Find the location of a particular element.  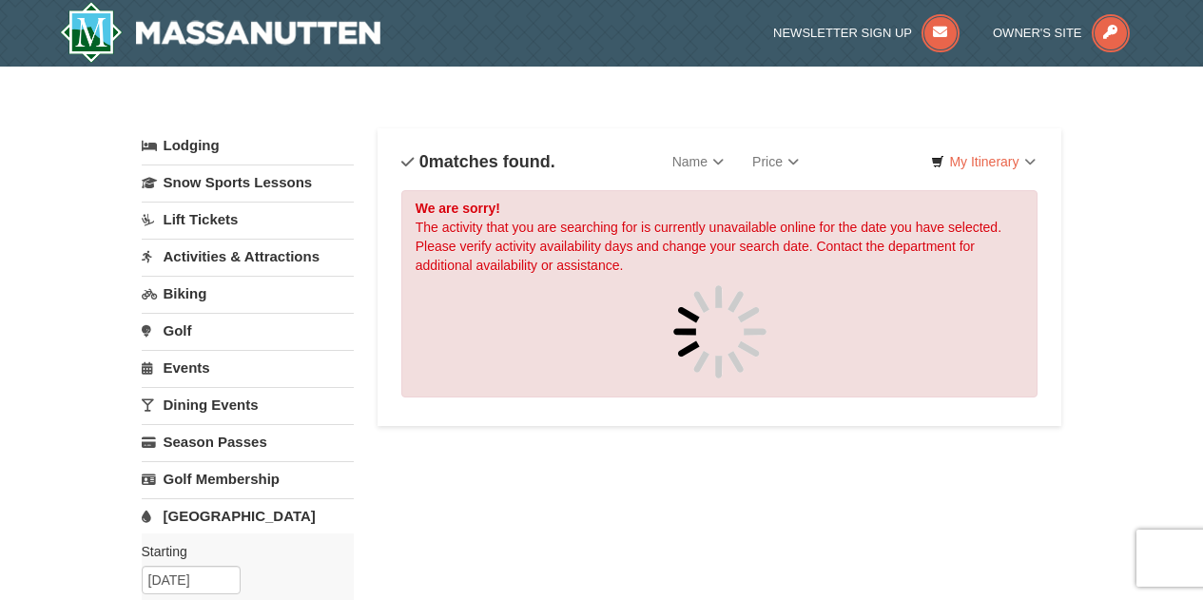

a: Lift Tickets is located at coordinates (247, 219).